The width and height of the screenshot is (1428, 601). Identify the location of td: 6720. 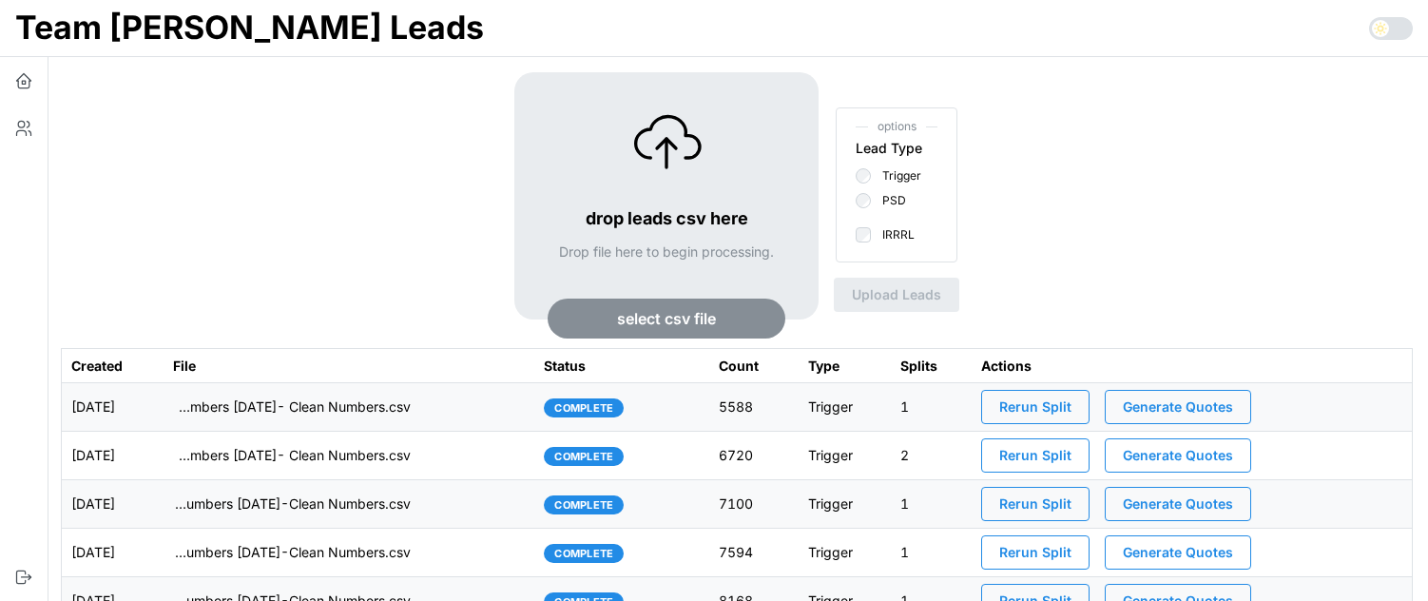
(754, 455).